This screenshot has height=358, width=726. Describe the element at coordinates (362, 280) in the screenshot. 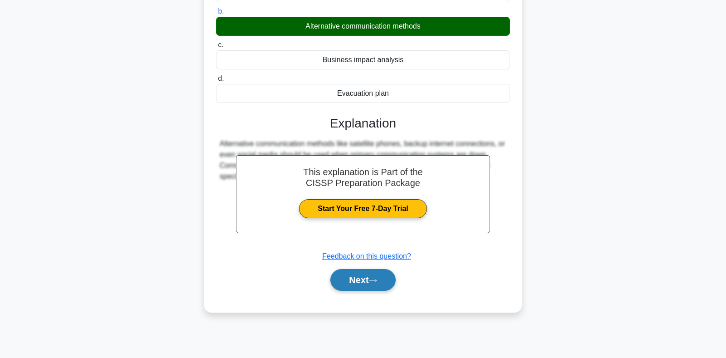

I see `button: Next` at that location.